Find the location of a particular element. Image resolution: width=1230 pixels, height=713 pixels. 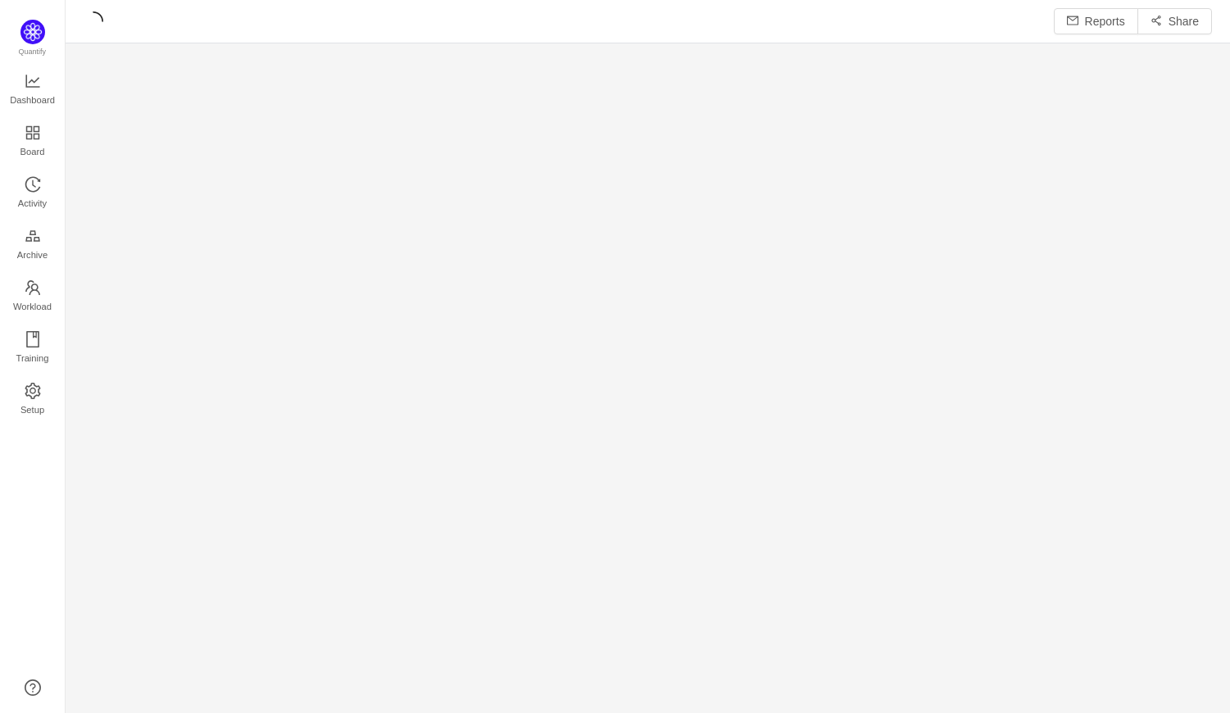

span: Dashboard is located at coordinates (32, 100).